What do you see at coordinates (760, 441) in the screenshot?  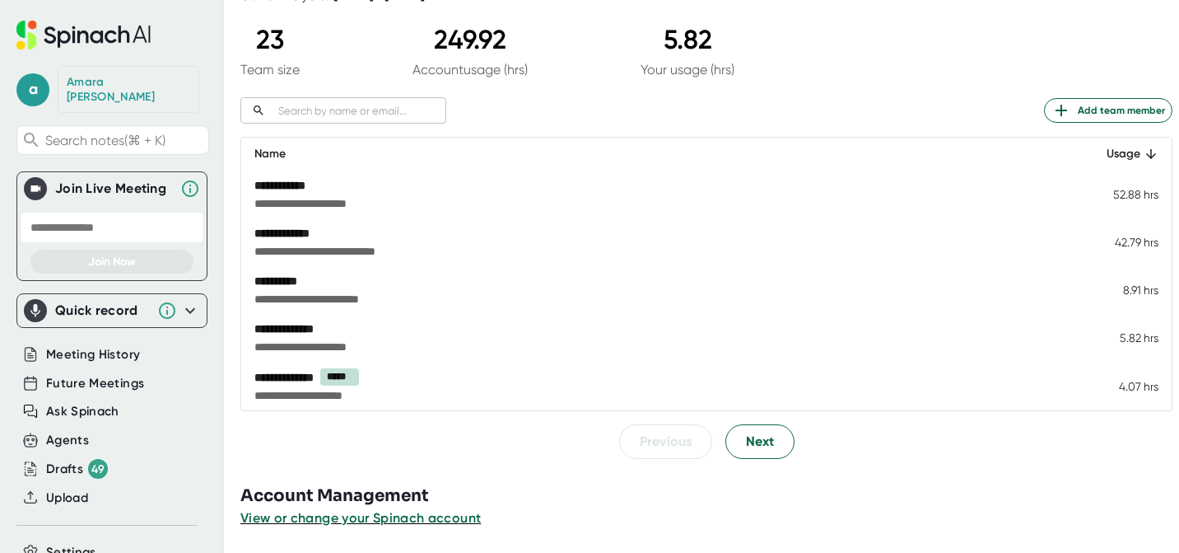 I see `button: Next` at bounding box center [760, 441].